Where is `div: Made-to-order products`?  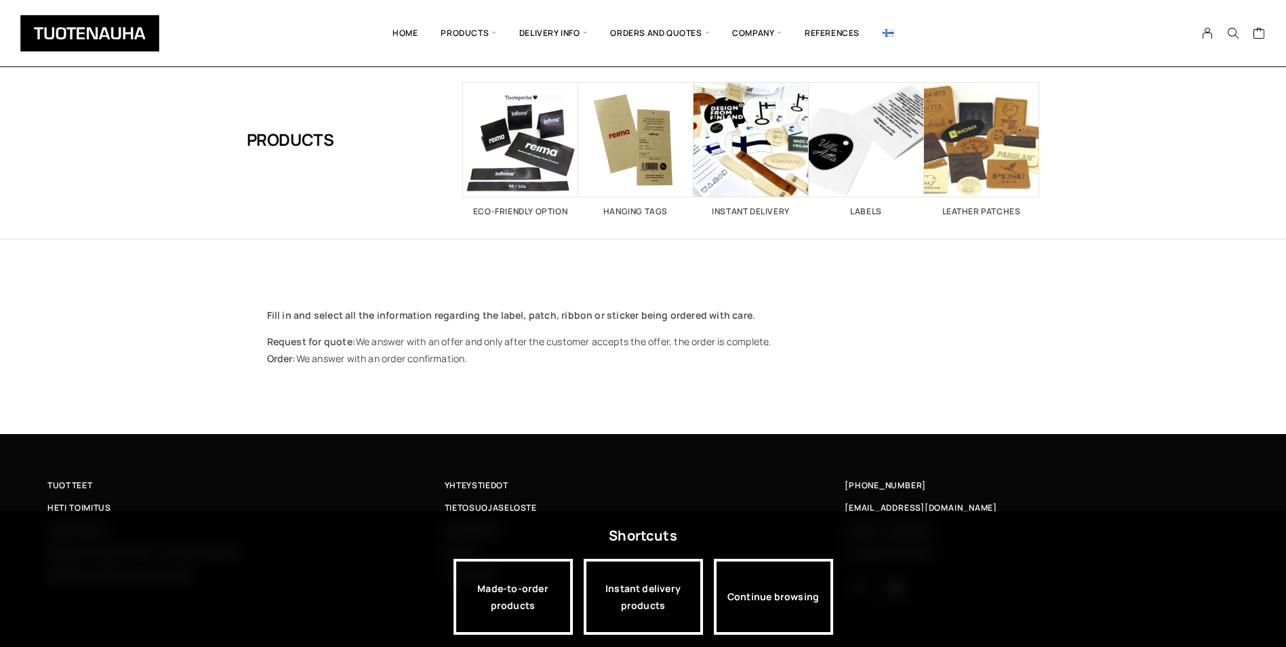 div: Made-to-order products is located at coordinates (513, 597).